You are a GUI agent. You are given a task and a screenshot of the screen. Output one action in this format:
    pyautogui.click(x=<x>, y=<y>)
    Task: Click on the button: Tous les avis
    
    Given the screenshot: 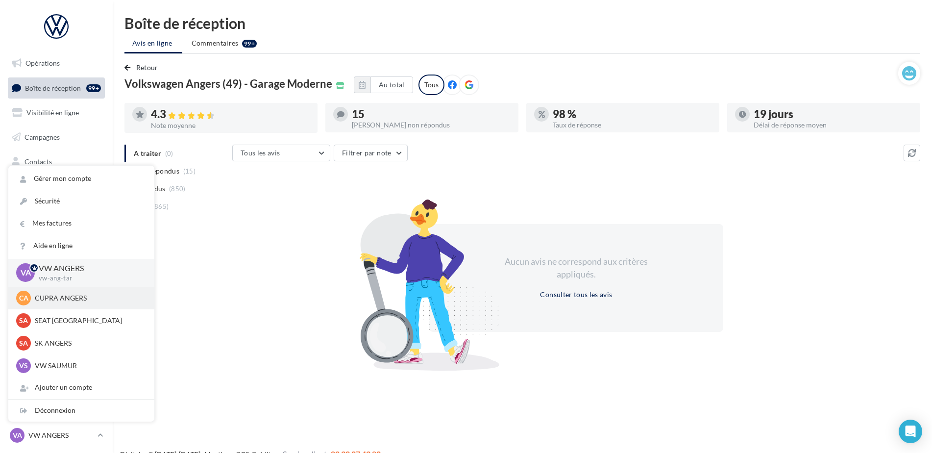 What is the action you would take?
    pyautogui.click(x=281, y=153)
    